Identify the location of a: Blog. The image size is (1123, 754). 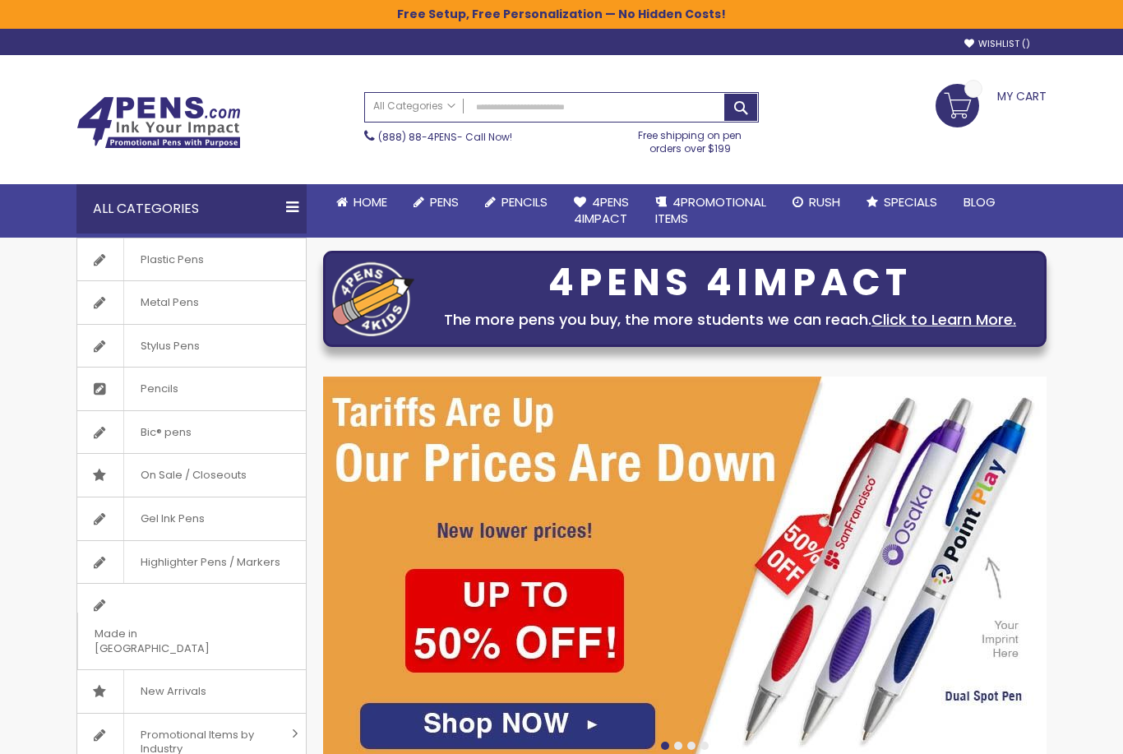
(979, 202).